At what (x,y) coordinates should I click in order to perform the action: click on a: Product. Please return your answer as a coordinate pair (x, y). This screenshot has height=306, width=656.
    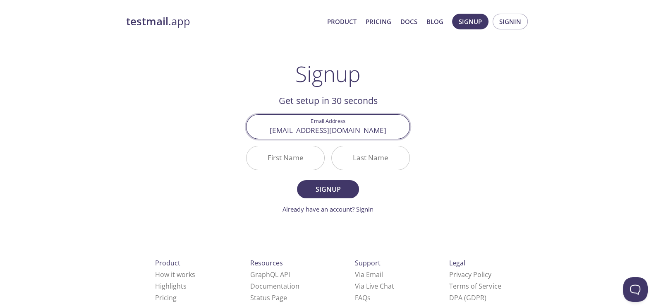
    Looking at the image, I should click on (342, 22).